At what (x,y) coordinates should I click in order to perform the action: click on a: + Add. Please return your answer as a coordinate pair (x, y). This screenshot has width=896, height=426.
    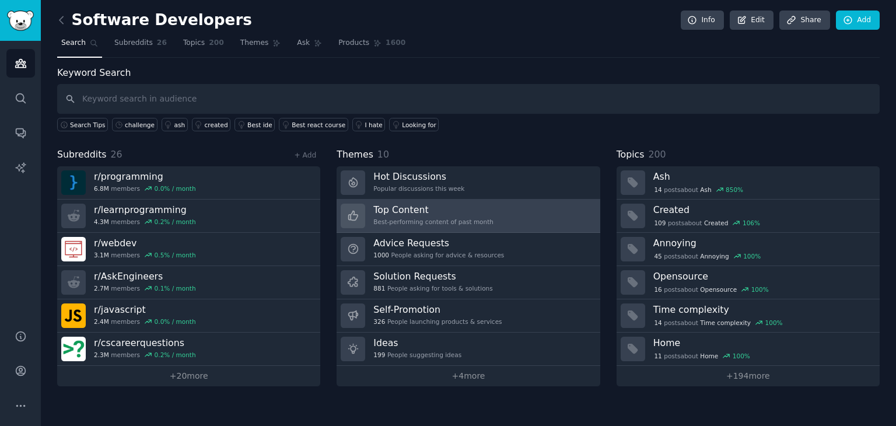
    Looking at the image, I should click on (305, 155).